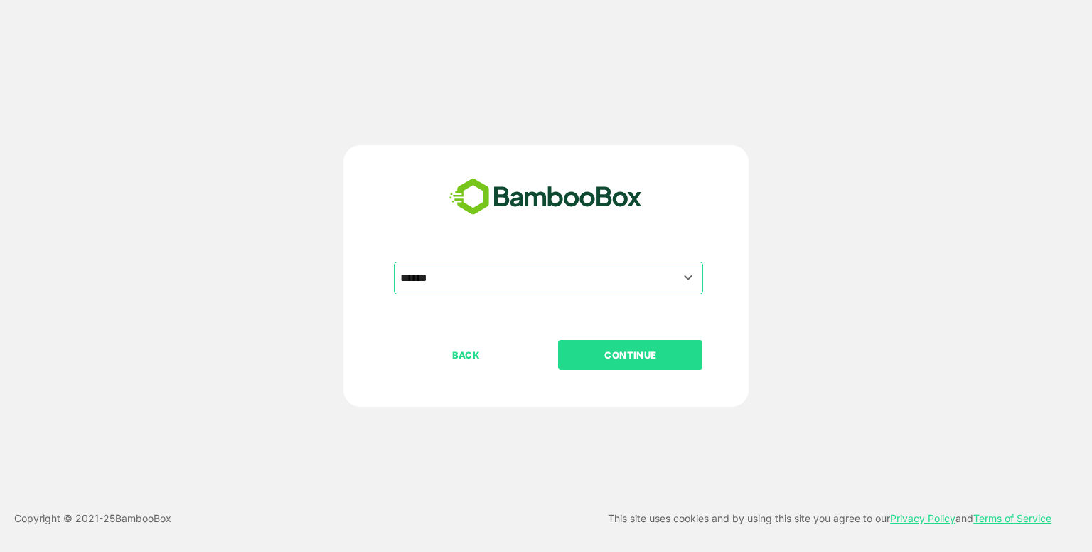 This screenshot has height=552, width=1092. Describe the element at coordinates (923, 518) in the screenshot. I see `a: Privacy Policy` at that location.